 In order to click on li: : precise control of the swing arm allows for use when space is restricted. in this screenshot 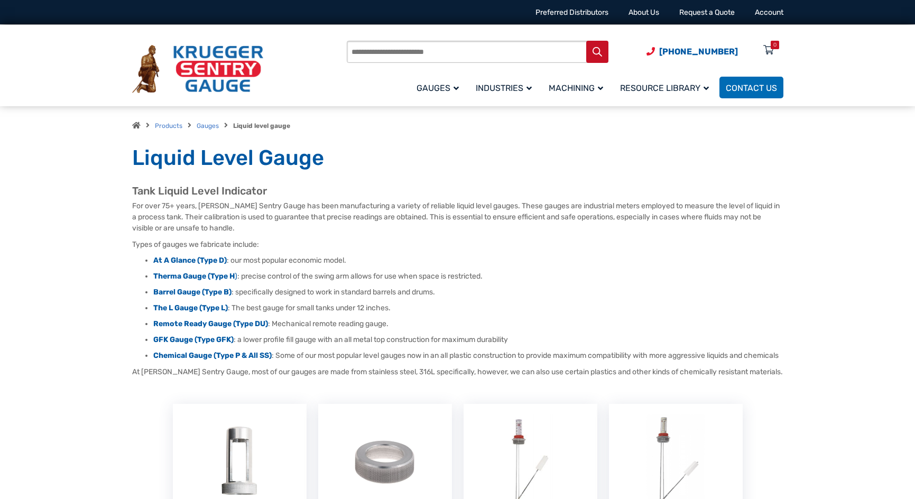, I will do `click(468, 276)`.